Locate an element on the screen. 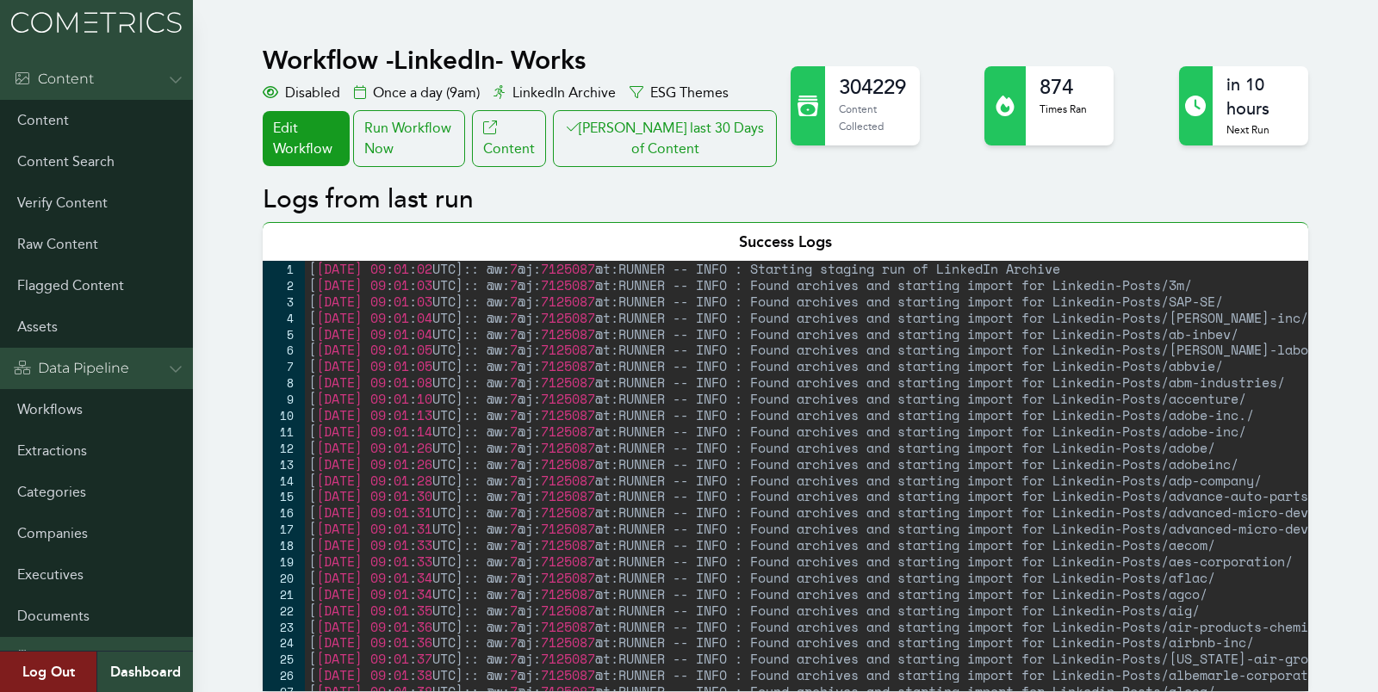 This screenshot has width=1378, height=692. div: 5 is located at coordinates (283, 334).